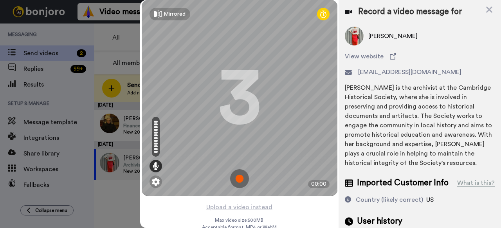  Describe the element at coordinates (364, 56) in the screenshot. I see `span: View website` at that location.